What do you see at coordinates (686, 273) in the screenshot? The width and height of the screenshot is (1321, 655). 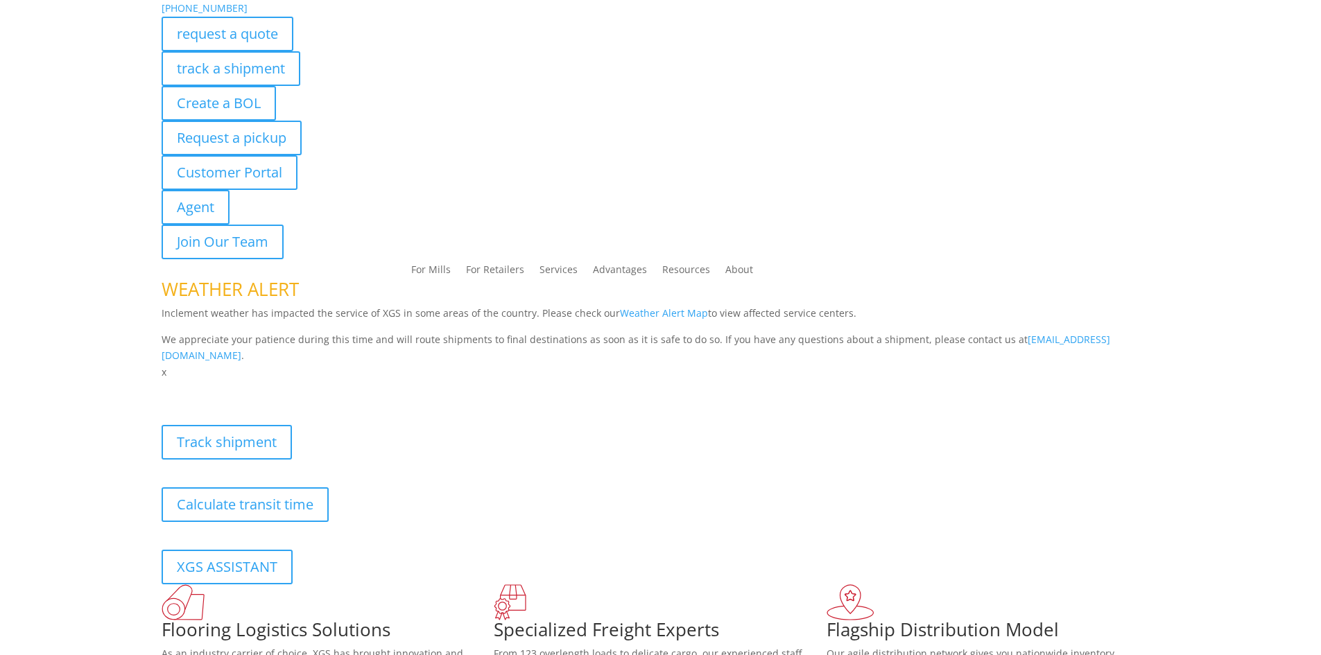 I see `a: Resources` at bounding box center [686, 273].